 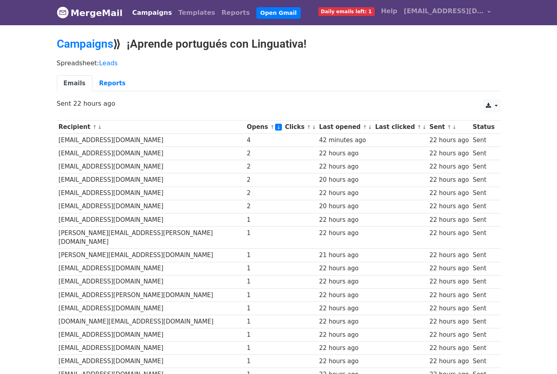 I want to click on th: Last opened, so click(x=345, y=127).